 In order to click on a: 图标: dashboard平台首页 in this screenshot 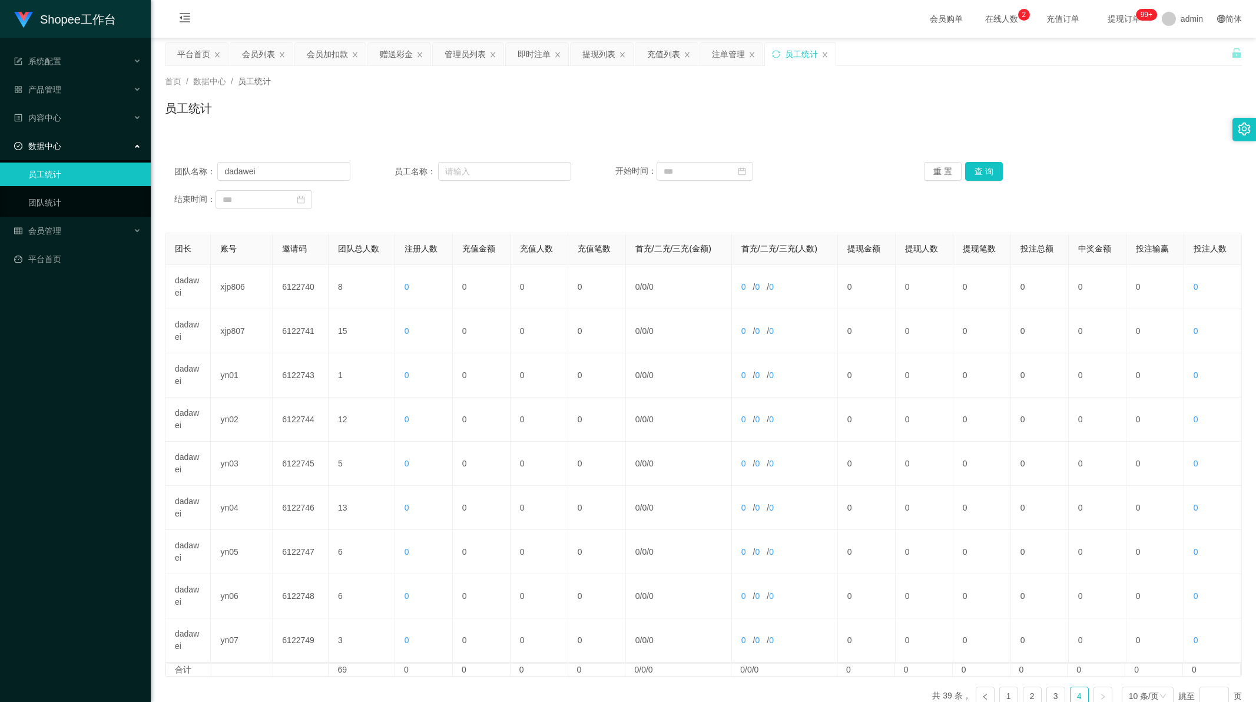, I will do `click(78, 259)`.